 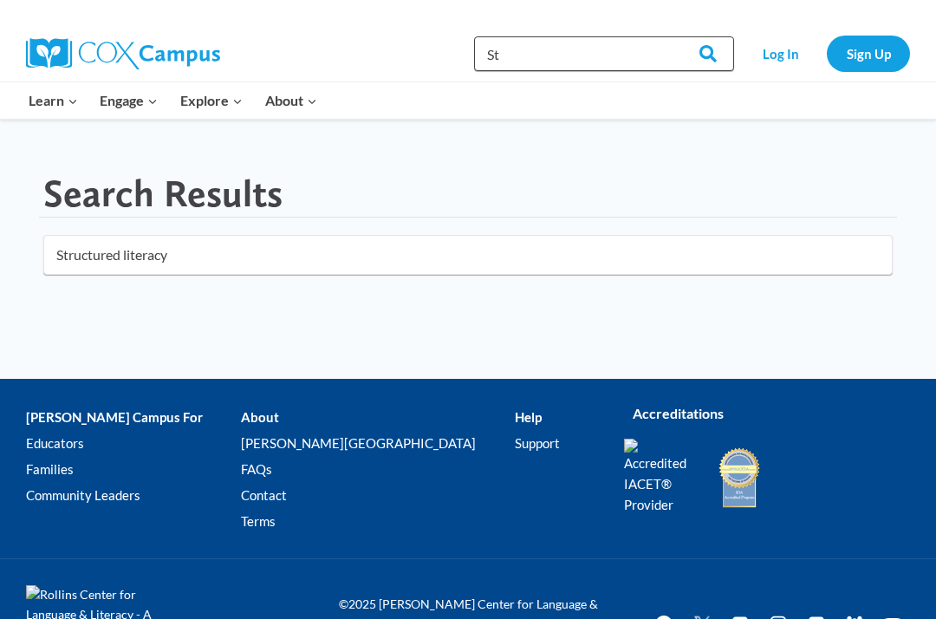 What do you see at coordinates (377, 470) in the screenshot?
I see `a: FAQs` at bounding box center [377, 470].